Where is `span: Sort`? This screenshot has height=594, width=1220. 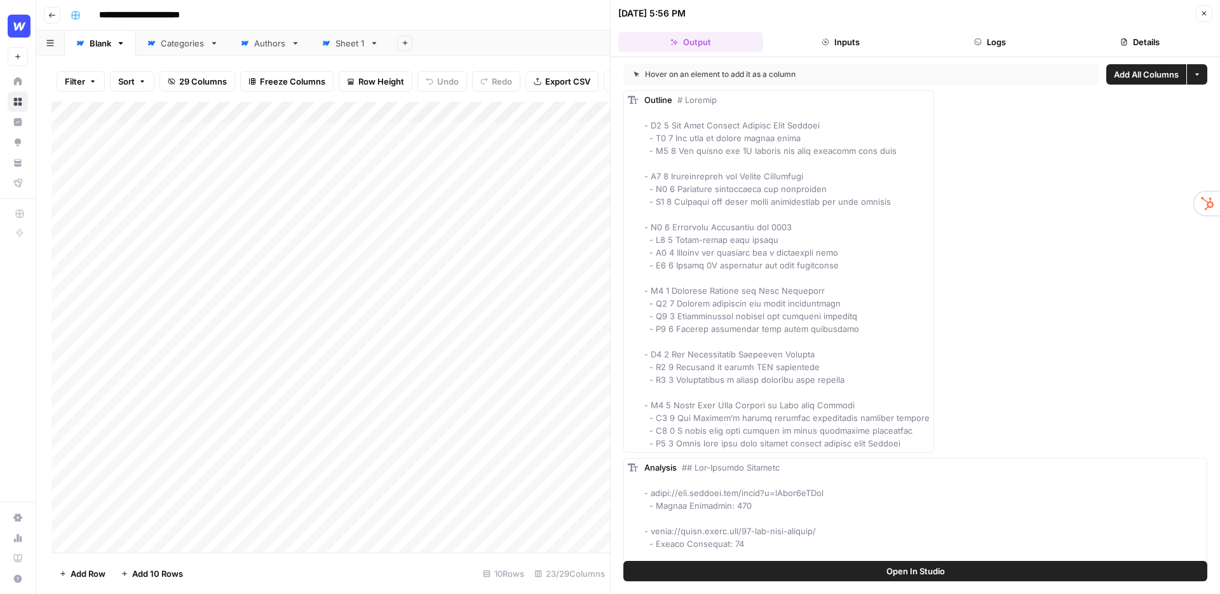
span: Sort is located at coordinates (126, 81).